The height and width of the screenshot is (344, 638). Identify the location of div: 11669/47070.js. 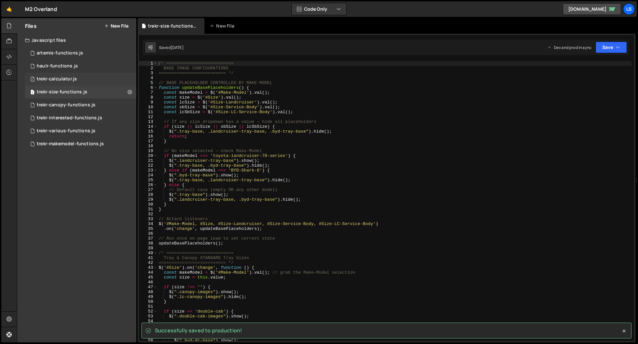
(80, 92).